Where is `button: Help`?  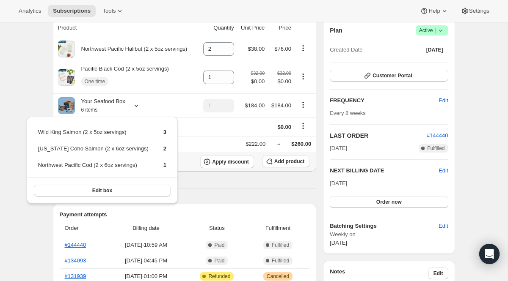
button: Help is located at coordinates (434, 11).